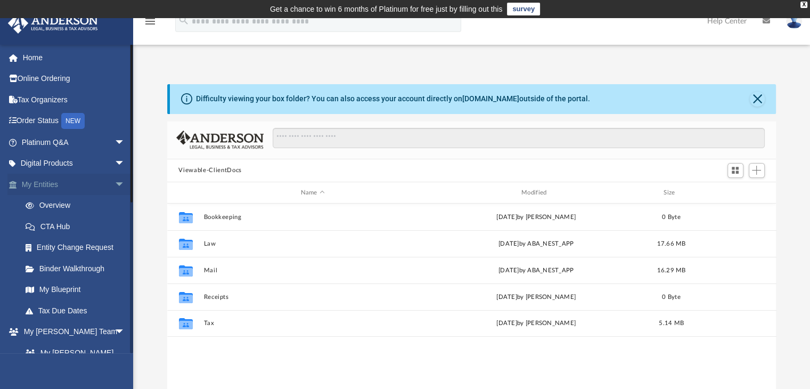 The width and height of the screenshot is (810, 389). Describe the element at coordinates (74, 142) in the screenshot. I see `a: Platinum Q&Aarrow_drop_down` at that location.